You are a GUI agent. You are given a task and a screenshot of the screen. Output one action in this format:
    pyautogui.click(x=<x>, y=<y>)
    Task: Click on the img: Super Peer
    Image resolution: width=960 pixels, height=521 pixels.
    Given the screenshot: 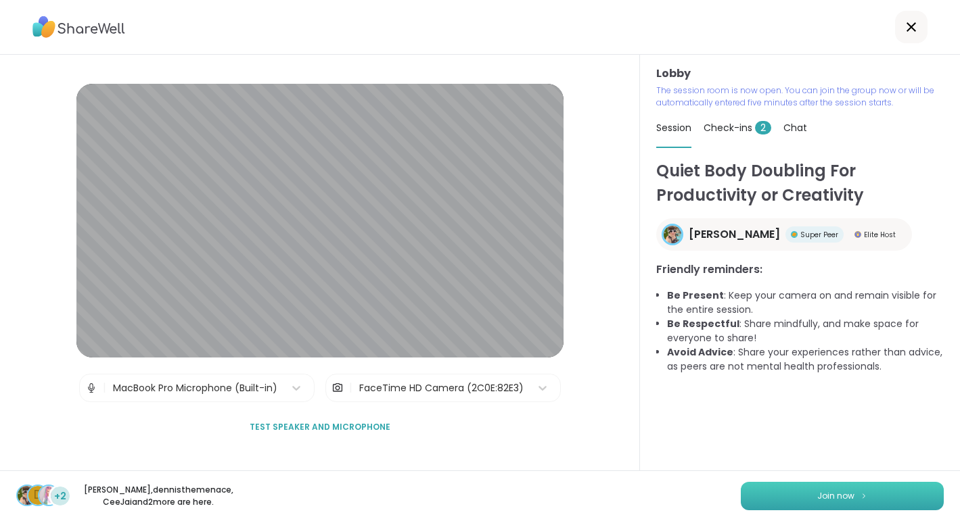 What is the action you would take?
    pyautogui.click(x=794, y=235)
    